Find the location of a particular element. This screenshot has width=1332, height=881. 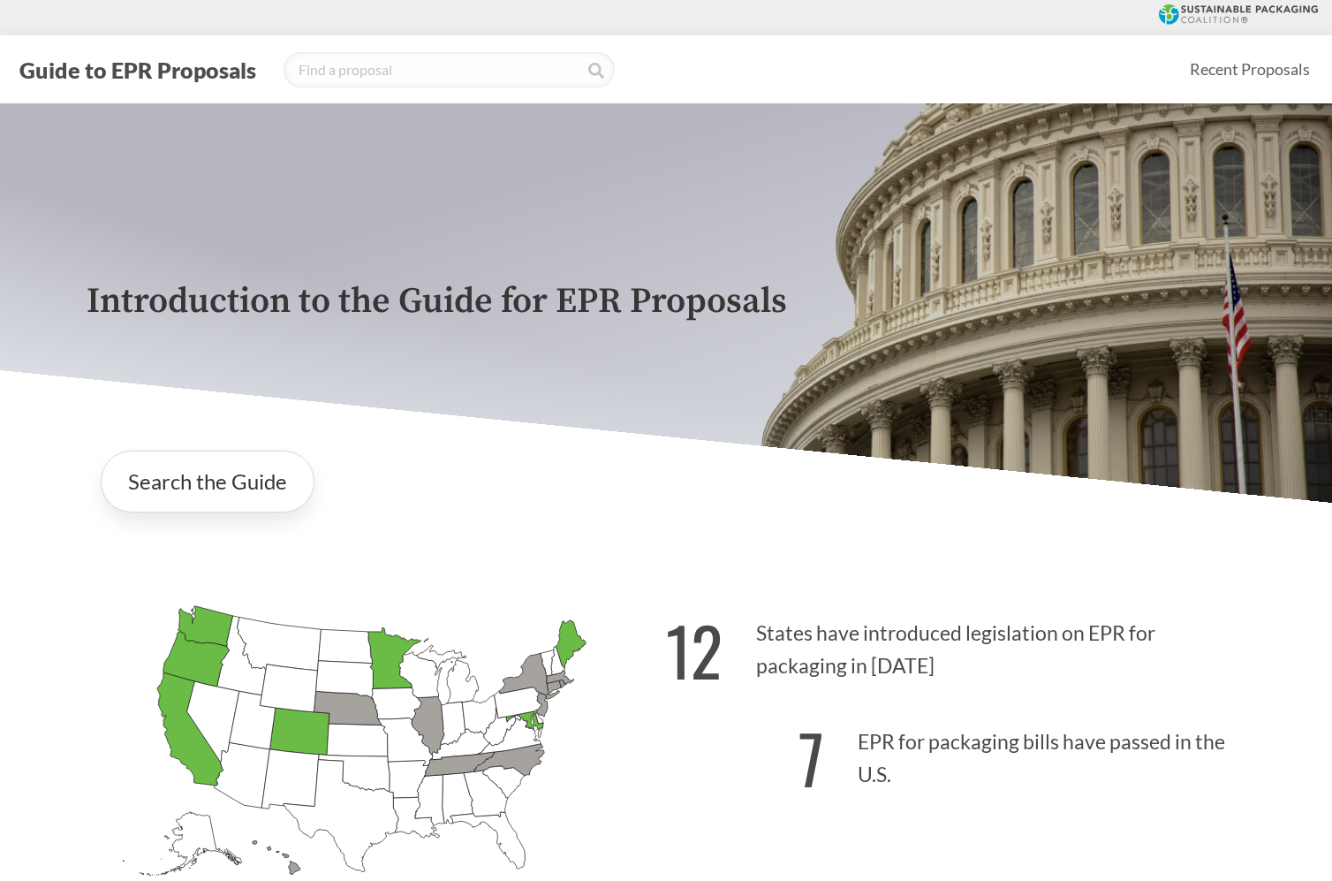

strong: 7 is located at coordinates (811, 757).